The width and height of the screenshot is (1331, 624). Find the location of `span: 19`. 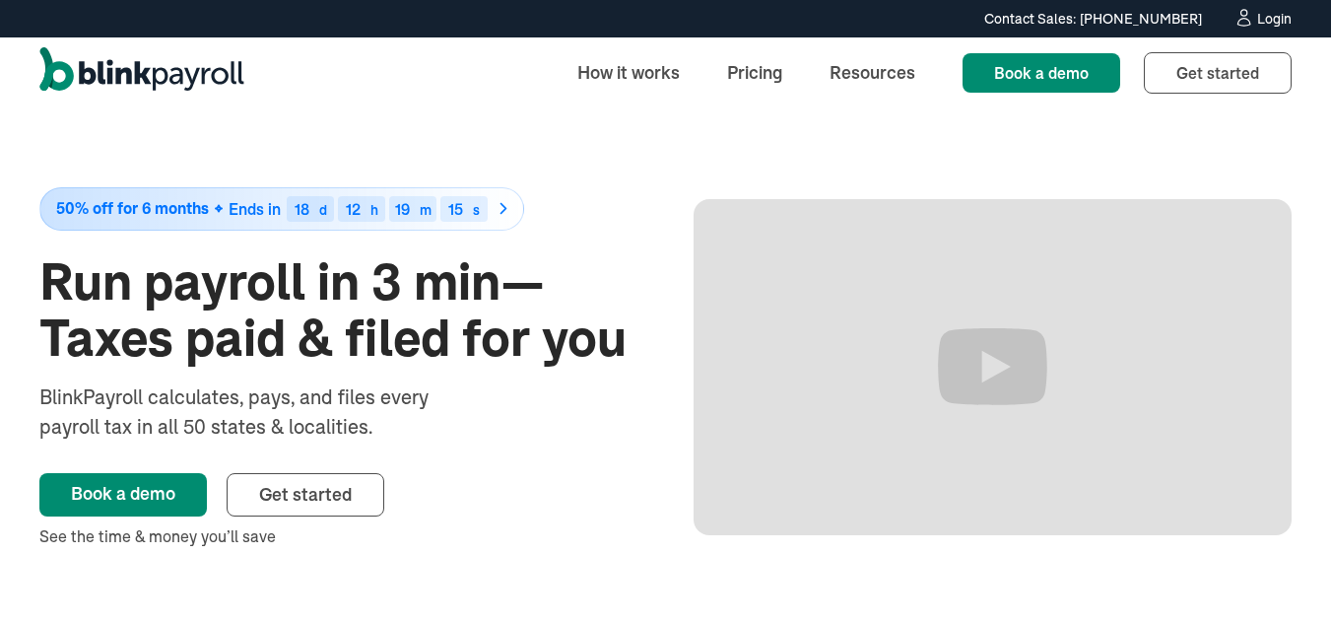

span: 19 is located at coordinates (402, 209).